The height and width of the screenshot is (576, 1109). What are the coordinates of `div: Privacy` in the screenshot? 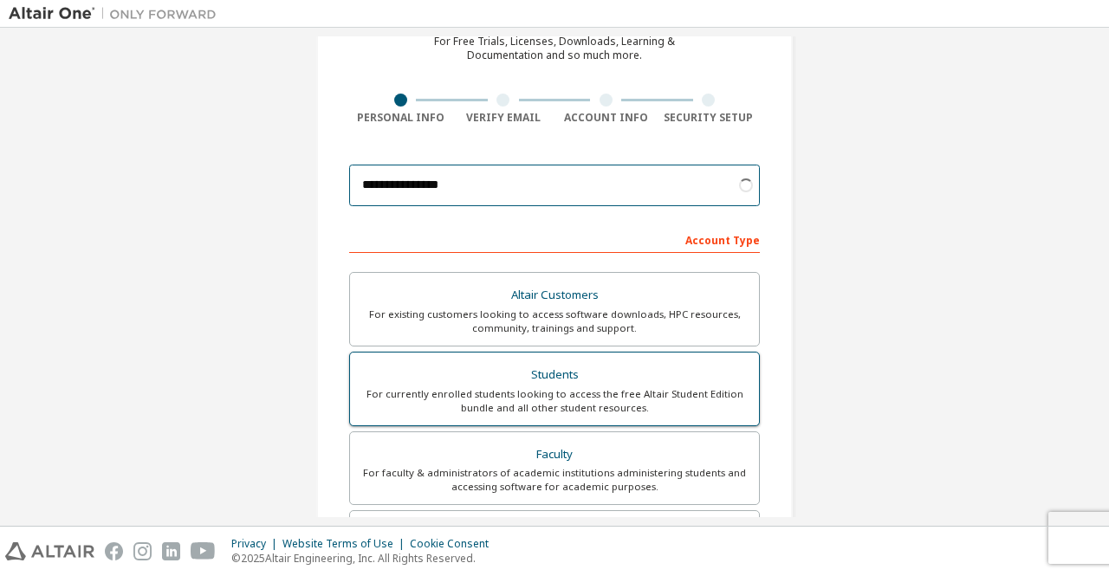 It's located at (256, 544).